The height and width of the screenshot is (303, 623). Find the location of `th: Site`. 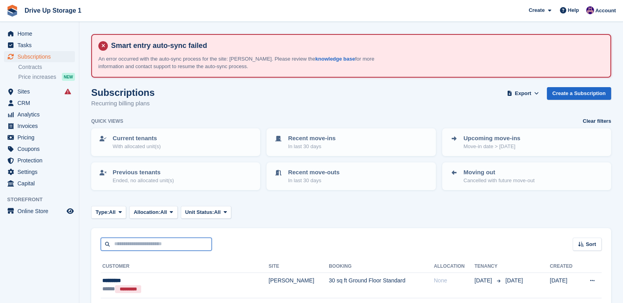

th: Site is located at coordinates (299, 267).